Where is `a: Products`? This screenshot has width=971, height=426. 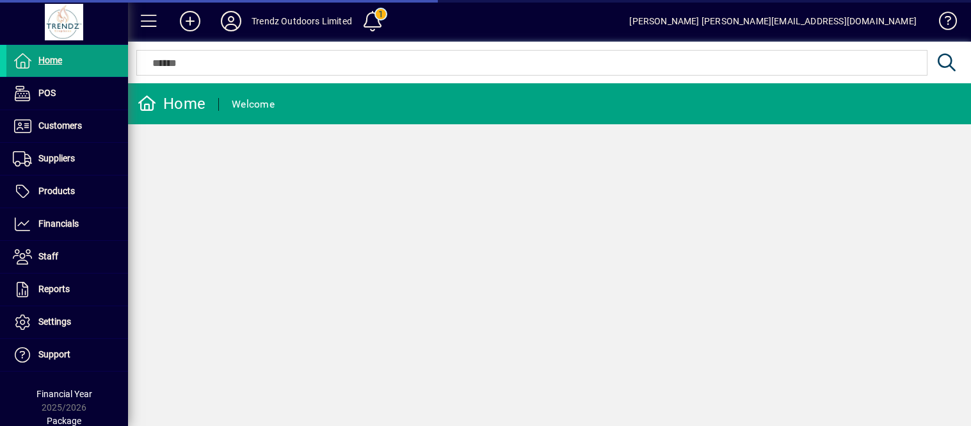 a: Products is located at coordinates (67, 191).